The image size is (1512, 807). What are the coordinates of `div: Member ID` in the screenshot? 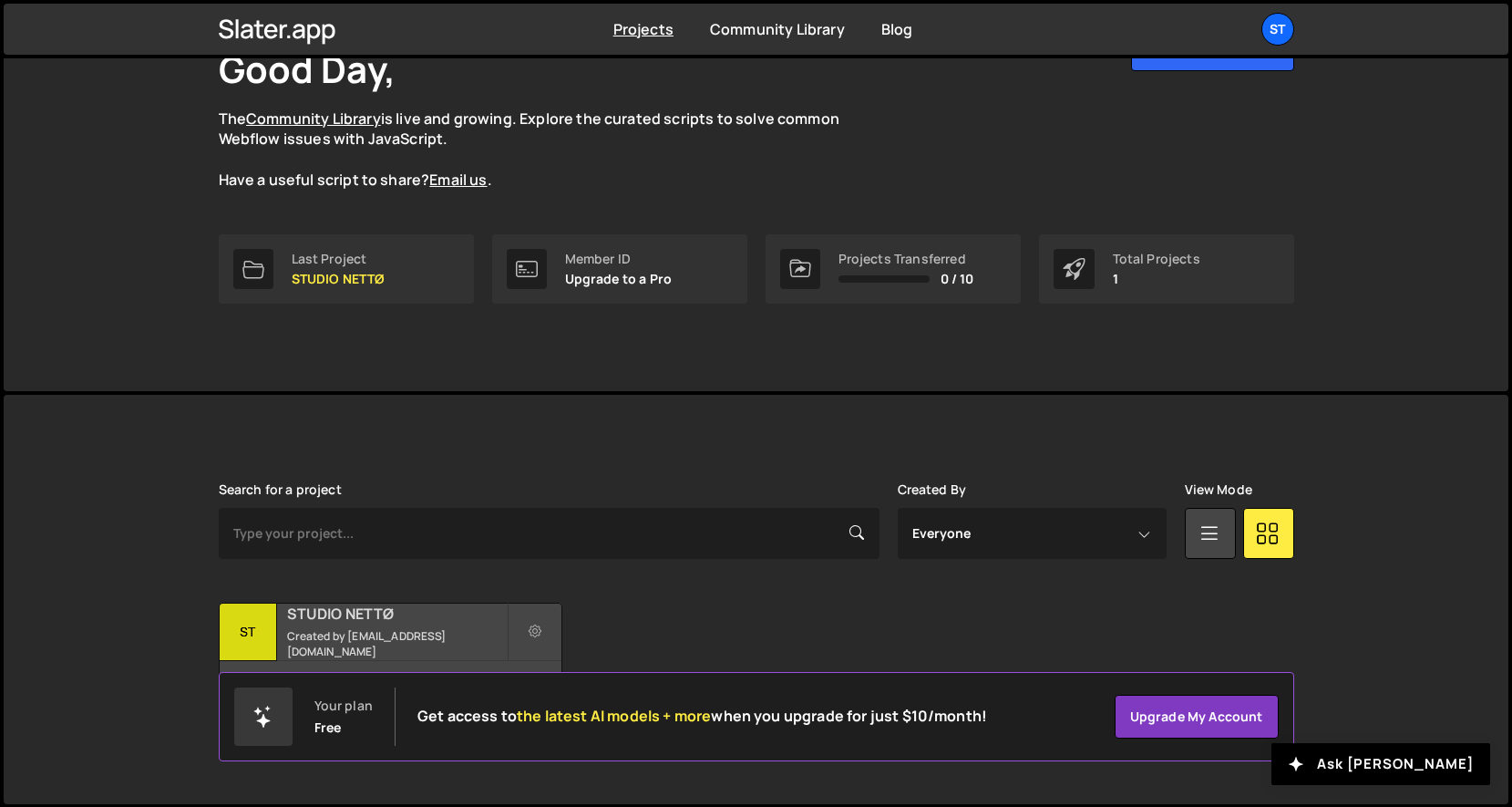 It's located at (619, 259).